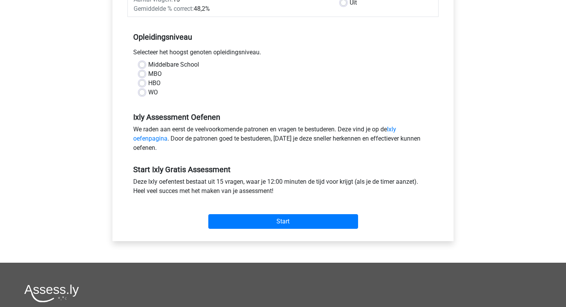  I want to click on label: HBO, so click(154, 83).